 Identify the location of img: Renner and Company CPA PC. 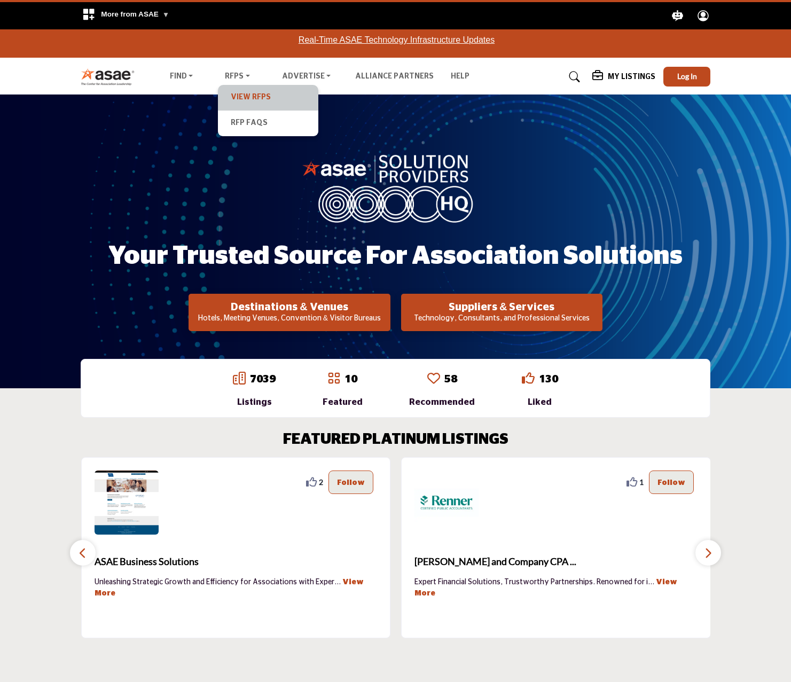
(447, 503).